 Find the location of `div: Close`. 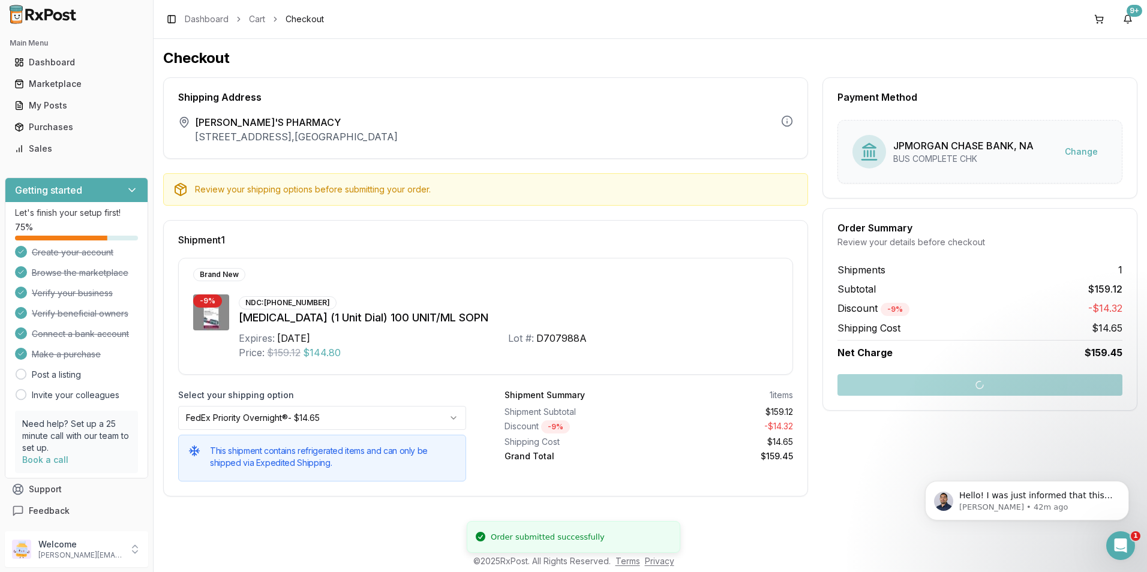

div: Close is located at coordinates (217, 30).